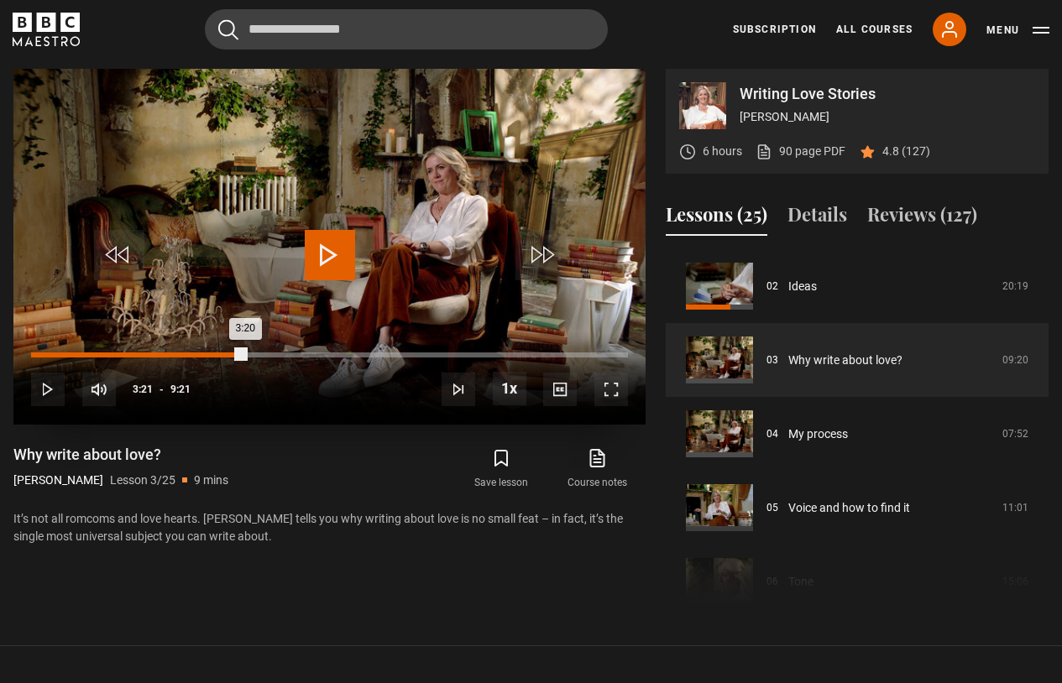 Image resolution: width=1062 pixels, height=683 pixels. Describe the element at coordinates (817, 434) in the screenshot. I see `a: My process` at that location.